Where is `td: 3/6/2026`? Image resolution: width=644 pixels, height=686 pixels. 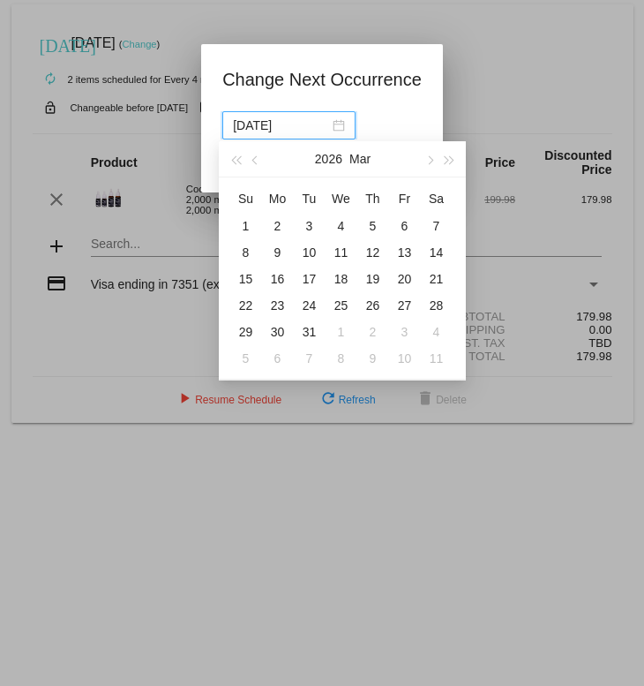 td: 3/6/2026 is located at coordinates (404, 226).